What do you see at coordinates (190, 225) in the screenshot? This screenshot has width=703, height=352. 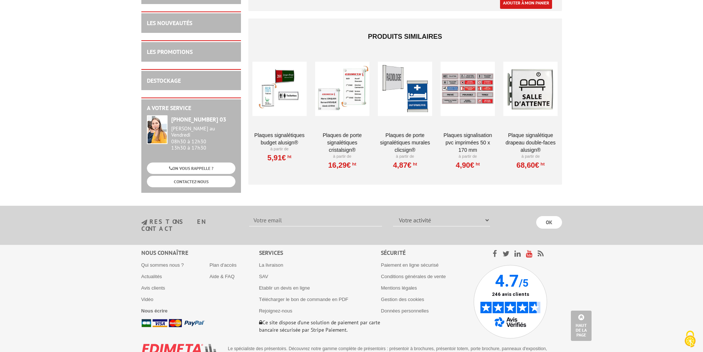 I see `h3: restons en contact` at bounding box center [190, 225].